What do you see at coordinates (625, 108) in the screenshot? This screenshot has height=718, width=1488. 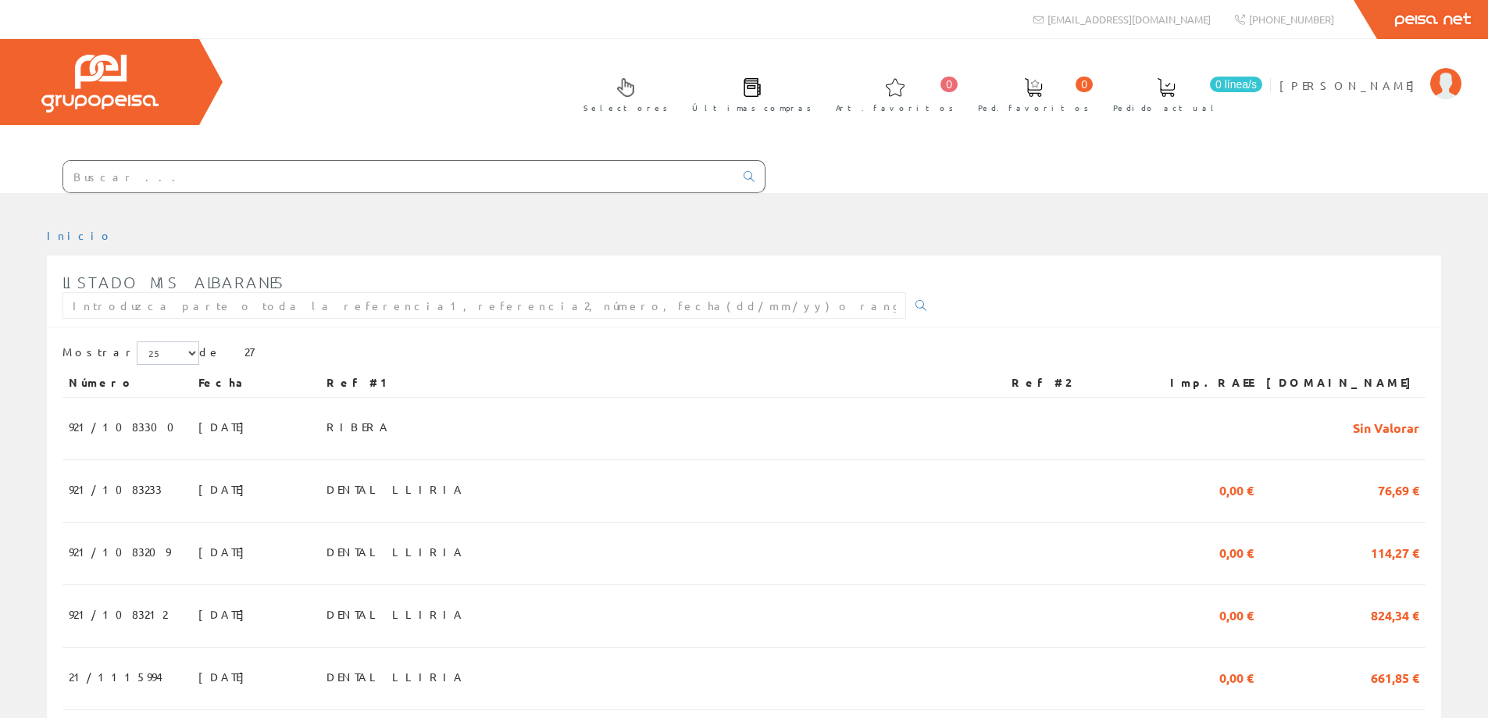 I see `span: Selectores` at bounding box center [625, 108].